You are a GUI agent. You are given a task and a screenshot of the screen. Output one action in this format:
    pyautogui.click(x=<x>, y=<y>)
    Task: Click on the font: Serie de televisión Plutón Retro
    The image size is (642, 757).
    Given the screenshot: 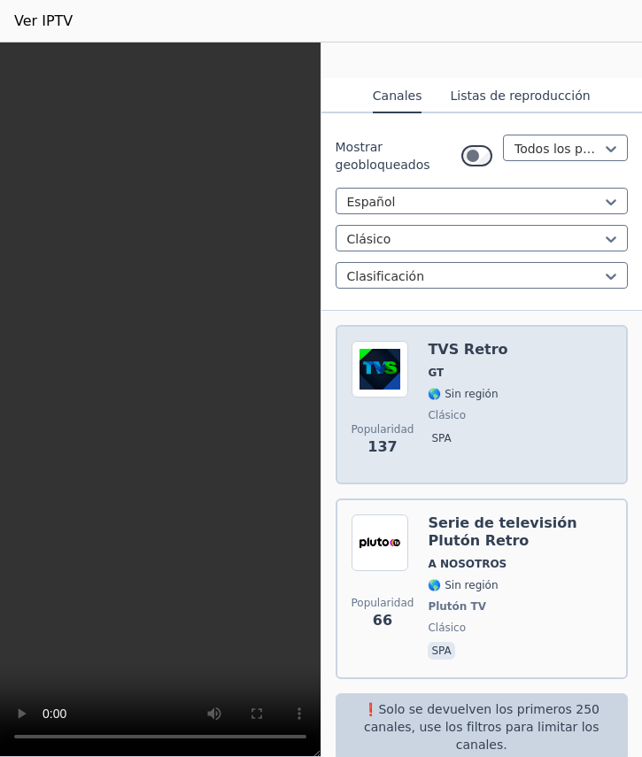 What is the action you would take?
    pyautogui.click(x=502, y=531)
    